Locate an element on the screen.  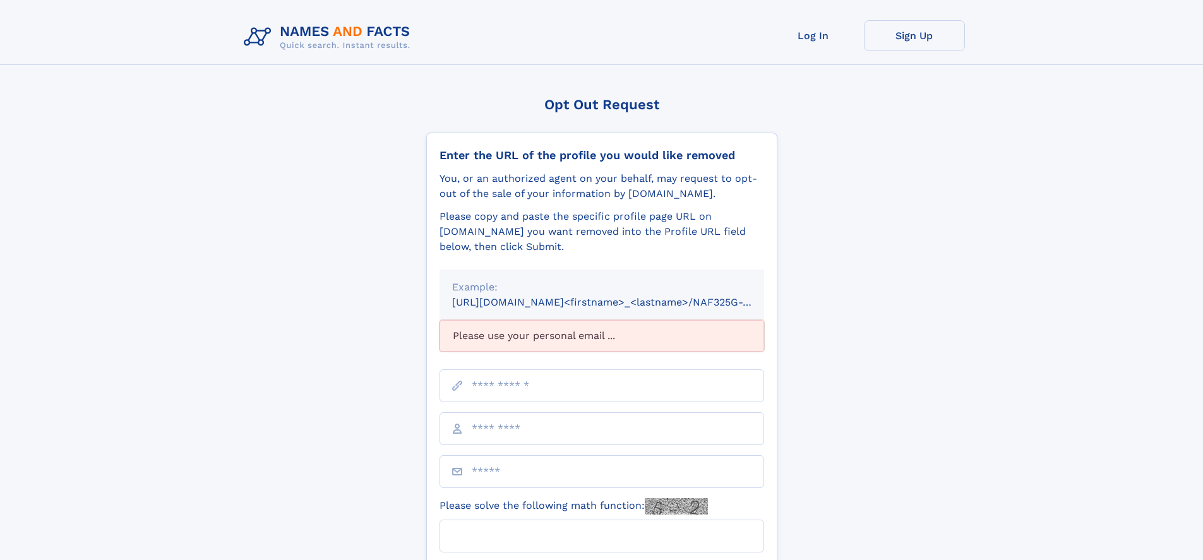
a: Log In is located at coordinates (813, 35).